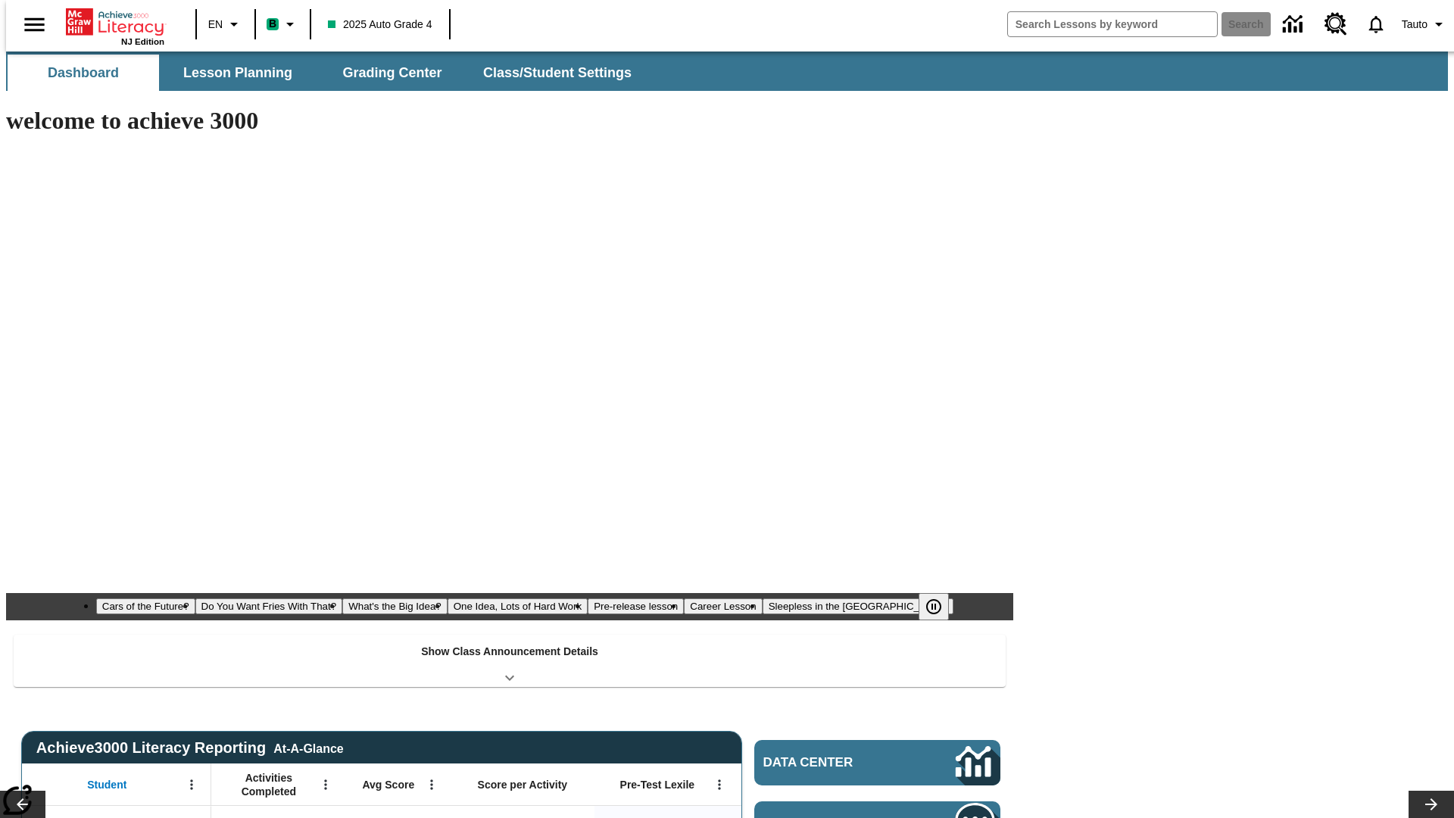 This screenshot has height=818, width=1454. I want to click on span: Pre-Test Lexile, so click(657, 785).